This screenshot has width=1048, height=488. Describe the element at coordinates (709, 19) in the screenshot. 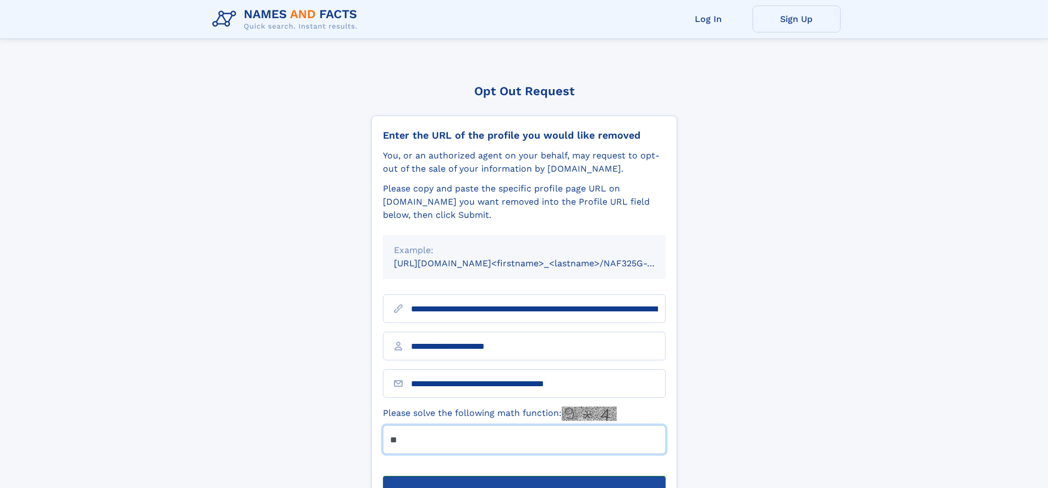

I see `a: Log In` at that location.